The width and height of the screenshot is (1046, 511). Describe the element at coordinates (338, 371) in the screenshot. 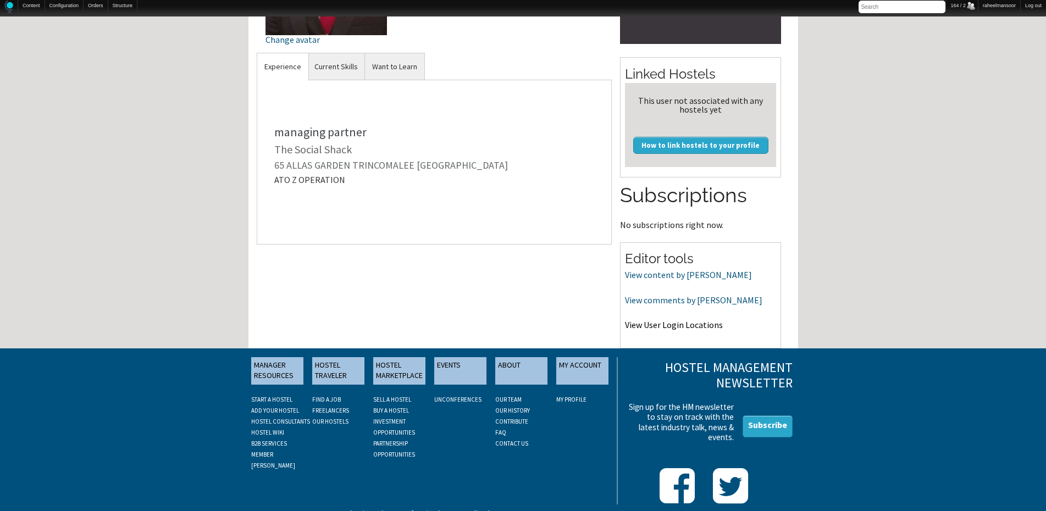

I see `a: HOSTEL TRAVELER` at that location.